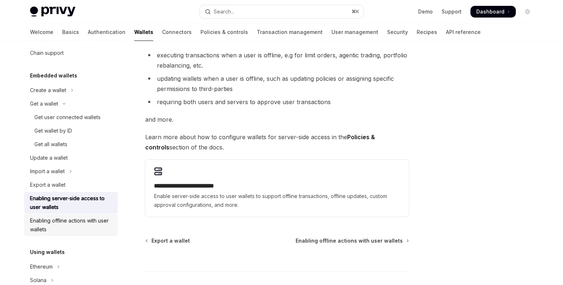 The height and width of the screenshot is (285, 563). Describe the element at coordinates (71, 90) in the screenshot. I see `button: Toggle Create a wallet section` at that location.